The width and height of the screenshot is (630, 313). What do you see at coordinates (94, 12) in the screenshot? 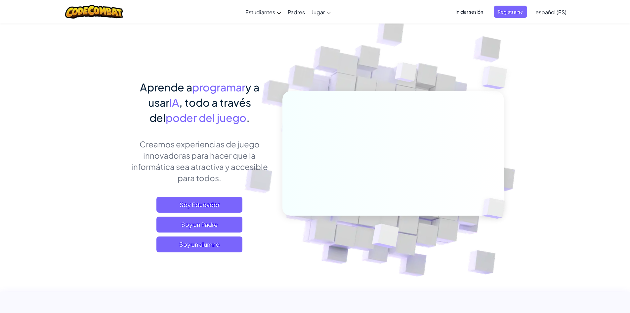
I see `a: CodeCombat logo` at bounding box center [94, 12].